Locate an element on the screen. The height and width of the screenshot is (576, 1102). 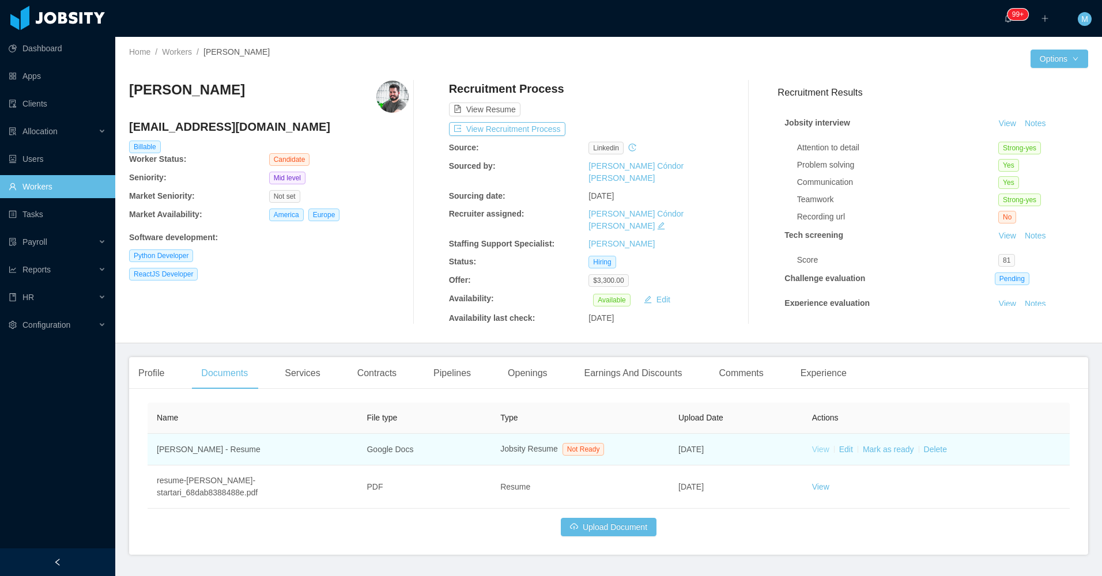
a: icon: userWorkers is located at coordinates (57, 187).